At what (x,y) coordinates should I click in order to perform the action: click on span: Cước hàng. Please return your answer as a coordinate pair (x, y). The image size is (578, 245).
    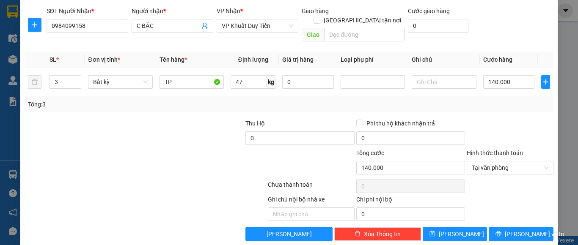
    Looking at the image, I should click on (497, 60).